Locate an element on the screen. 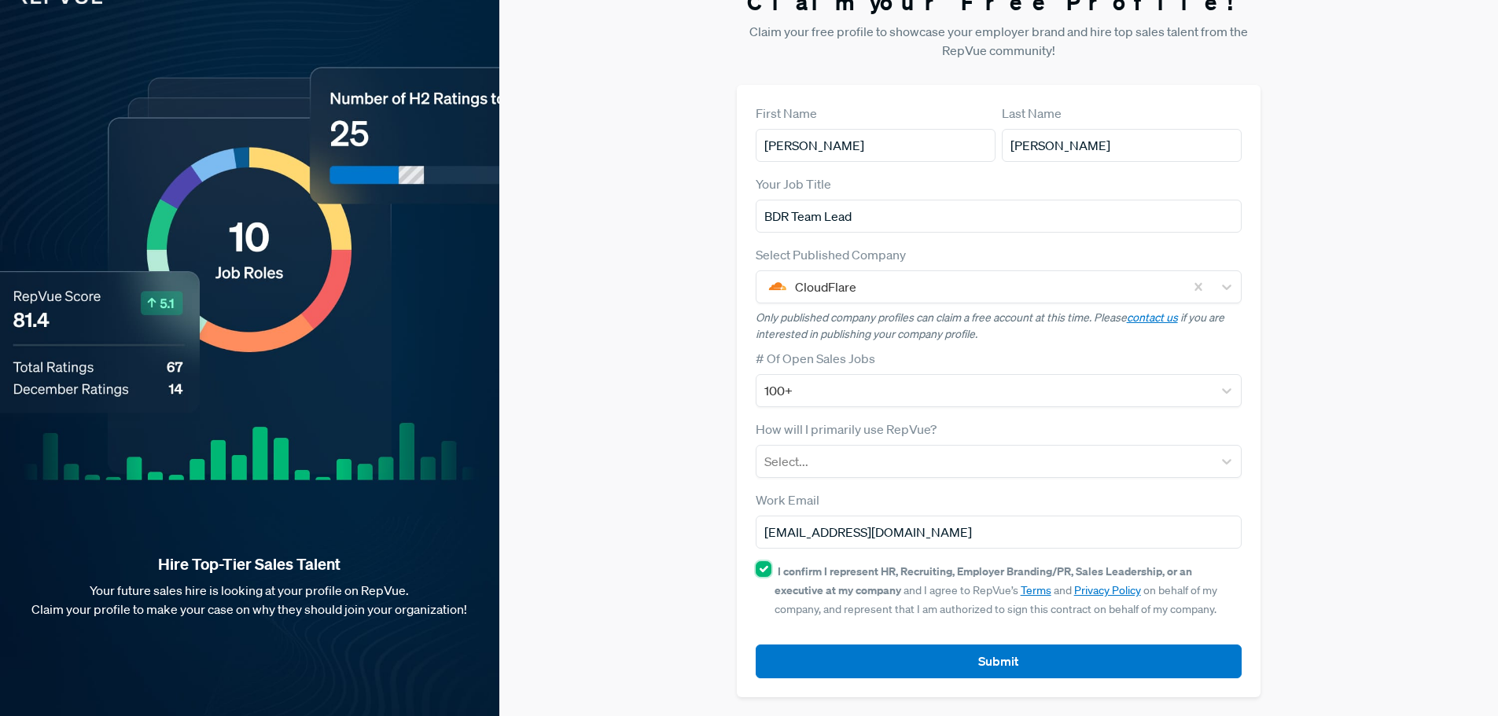 This screenshot has width=1498, height=716. label: Last Name is located at coordinates (1031, 113).